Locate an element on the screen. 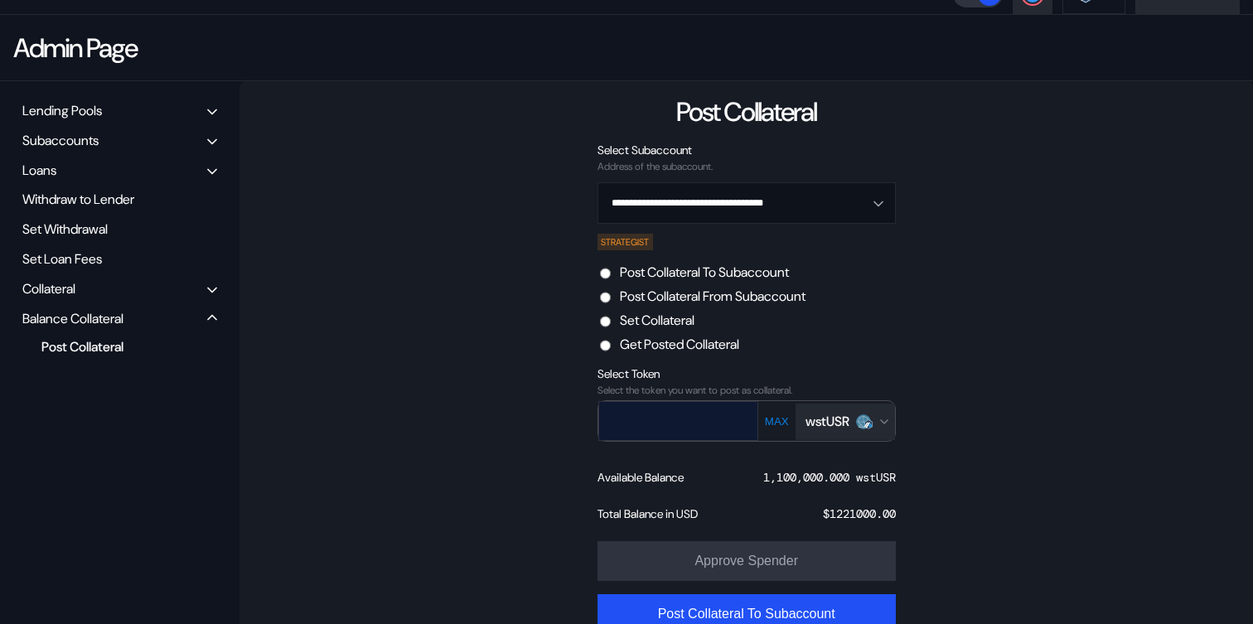 The width and height of the screenshot is (1253, 624). label: Post Collateral From Subaccount is located at coordinates (713, 296).